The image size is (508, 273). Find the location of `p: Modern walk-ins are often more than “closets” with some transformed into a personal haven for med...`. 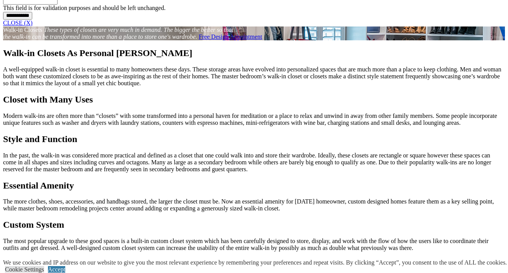

p: Modern walk-ins are often more than “closets” with some transformed into a personal haven for med... is located at coordinates (254, 119).